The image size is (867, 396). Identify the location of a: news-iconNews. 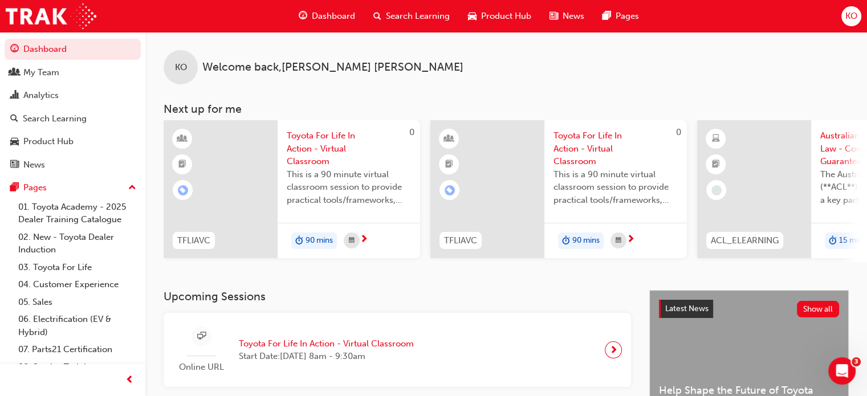
(566, 16).